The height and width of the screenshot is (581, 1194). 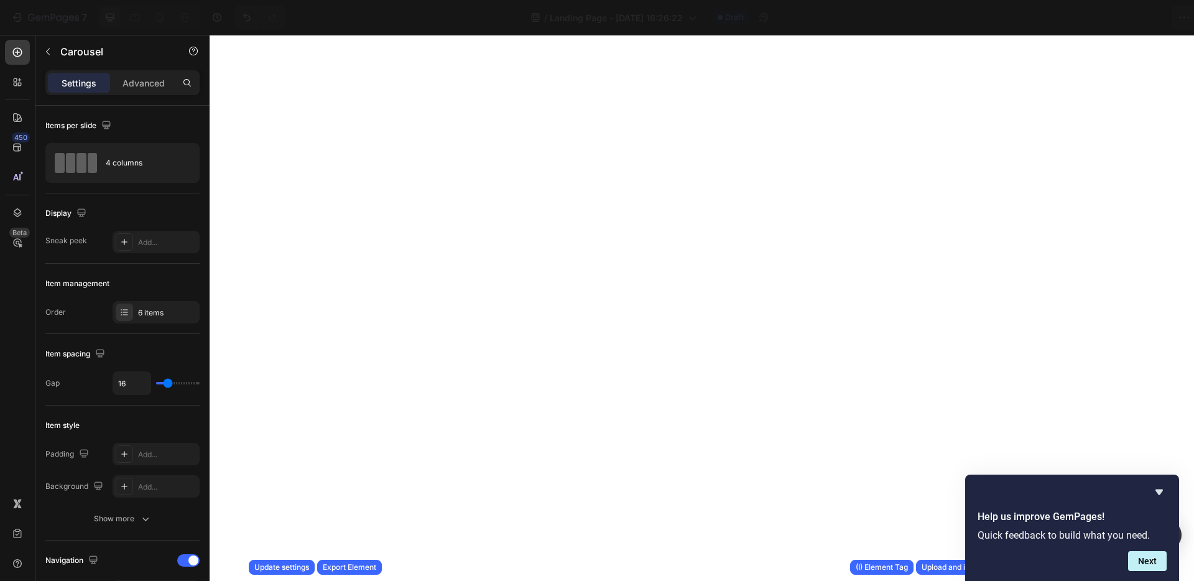 I want to click on span: Save, so click(x=1086, y=17).